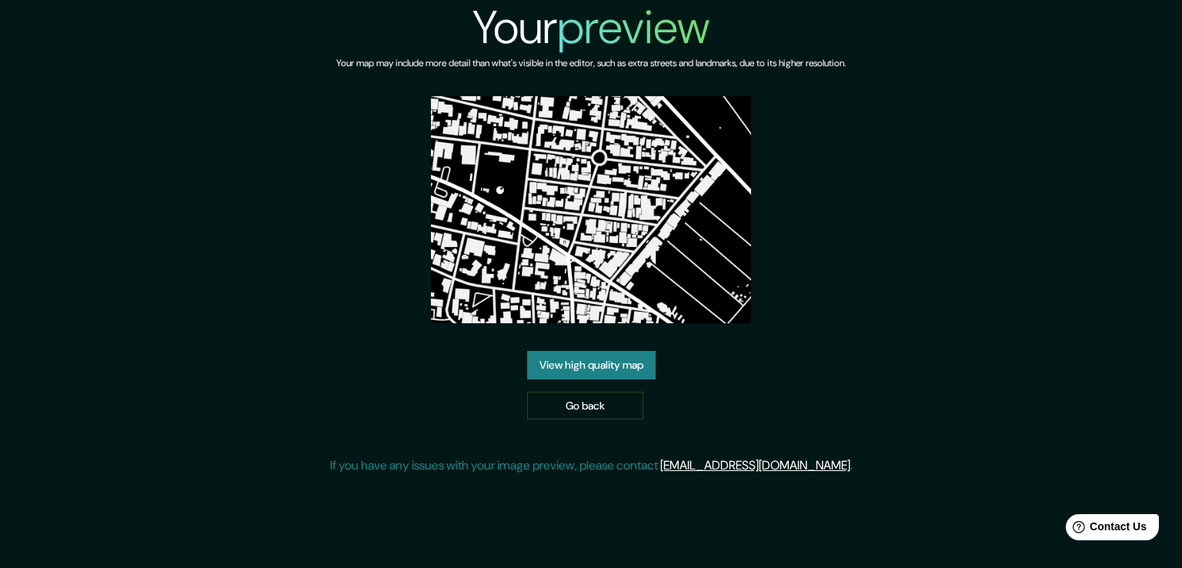 The height and width of the screenshot is (568, 1182). What do you see at coordinates (591, 63) in the screenshot?
I see `h6: Your map may include more detail than what's visible in the editor, such as extra streets and lan...` at bounding box center [591, 63].